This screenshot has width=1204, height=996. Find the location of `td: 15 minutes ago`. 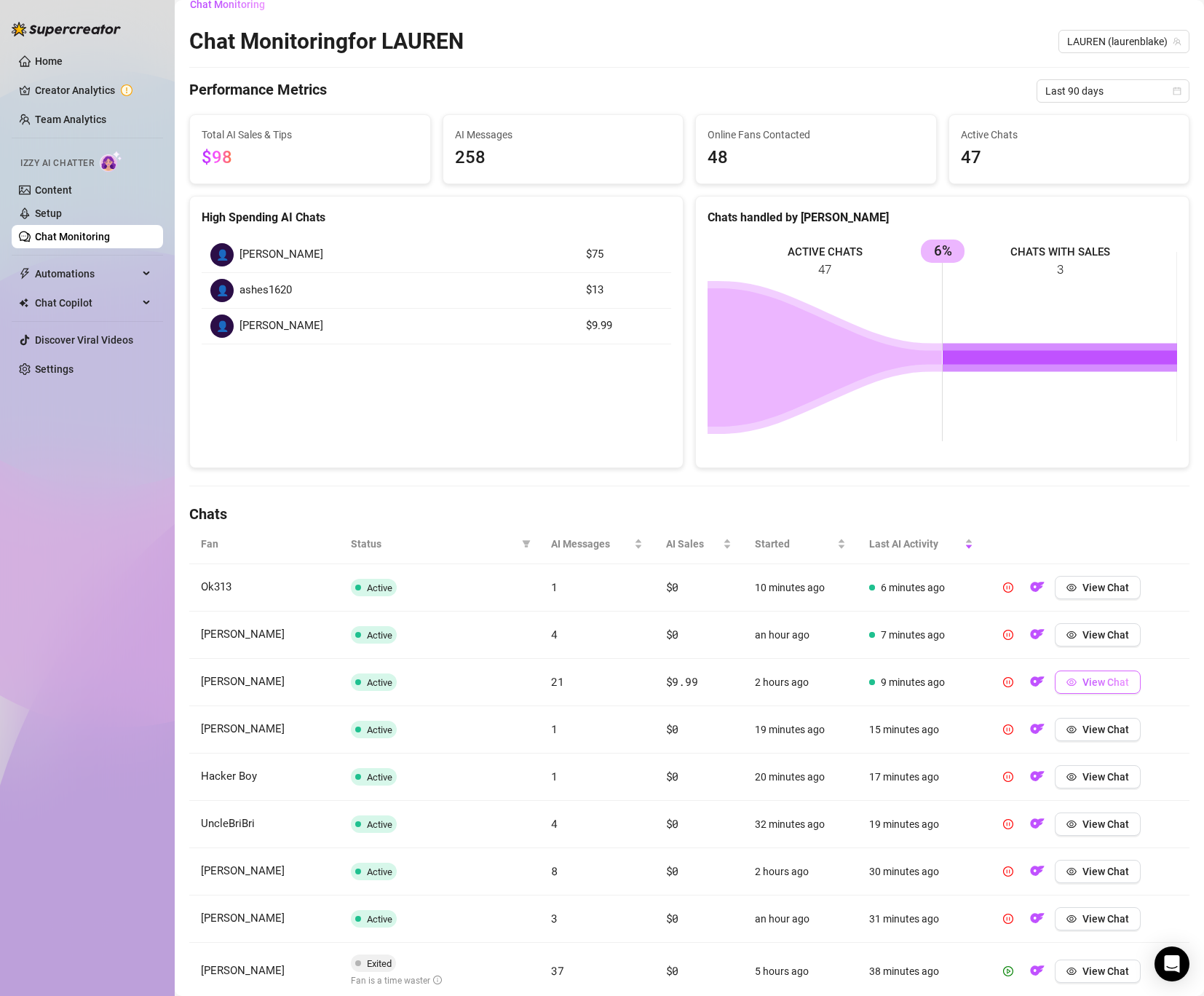

td: 15 minutes ago is located at coordinates (921, 729).